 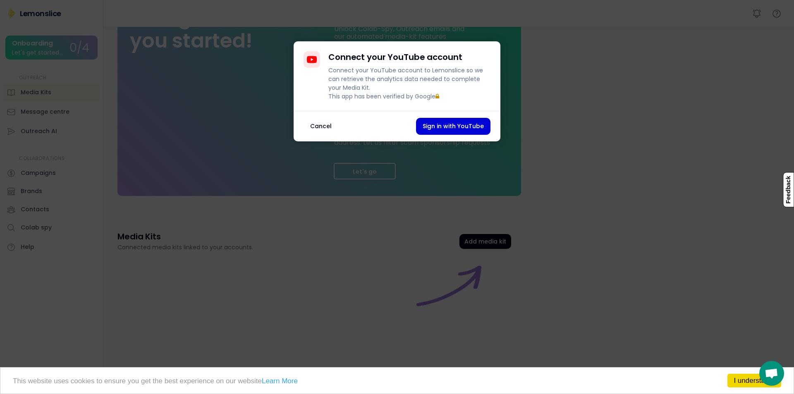 I want to click on h4: Connect your YouTube account, so click(x=395, y=57).